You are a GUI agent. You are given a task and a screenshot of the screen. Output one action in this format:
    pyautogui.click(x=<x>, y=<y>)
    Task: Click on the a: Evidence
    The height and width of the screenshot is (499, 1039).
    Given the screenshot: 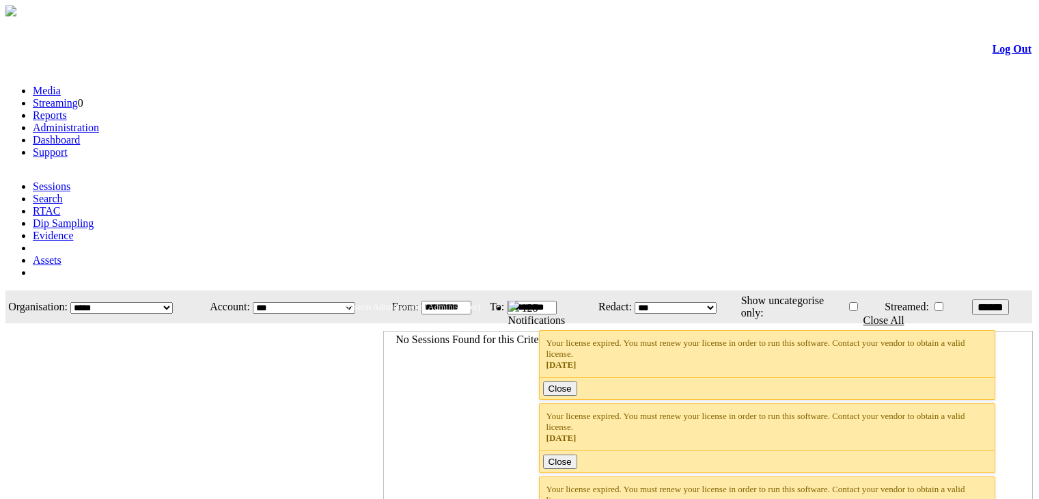 What is the action you would take?
    pyautogui.click(x=53, y=235)
    